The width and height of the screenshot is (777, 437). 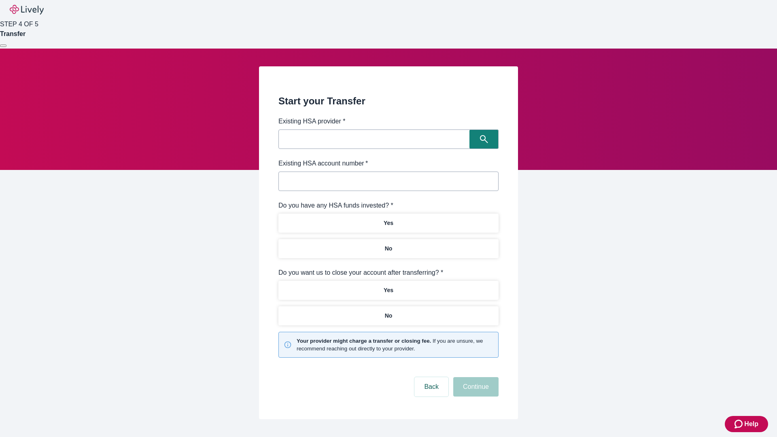 I want to click on button: Search icon, so click(x=484, y=139).